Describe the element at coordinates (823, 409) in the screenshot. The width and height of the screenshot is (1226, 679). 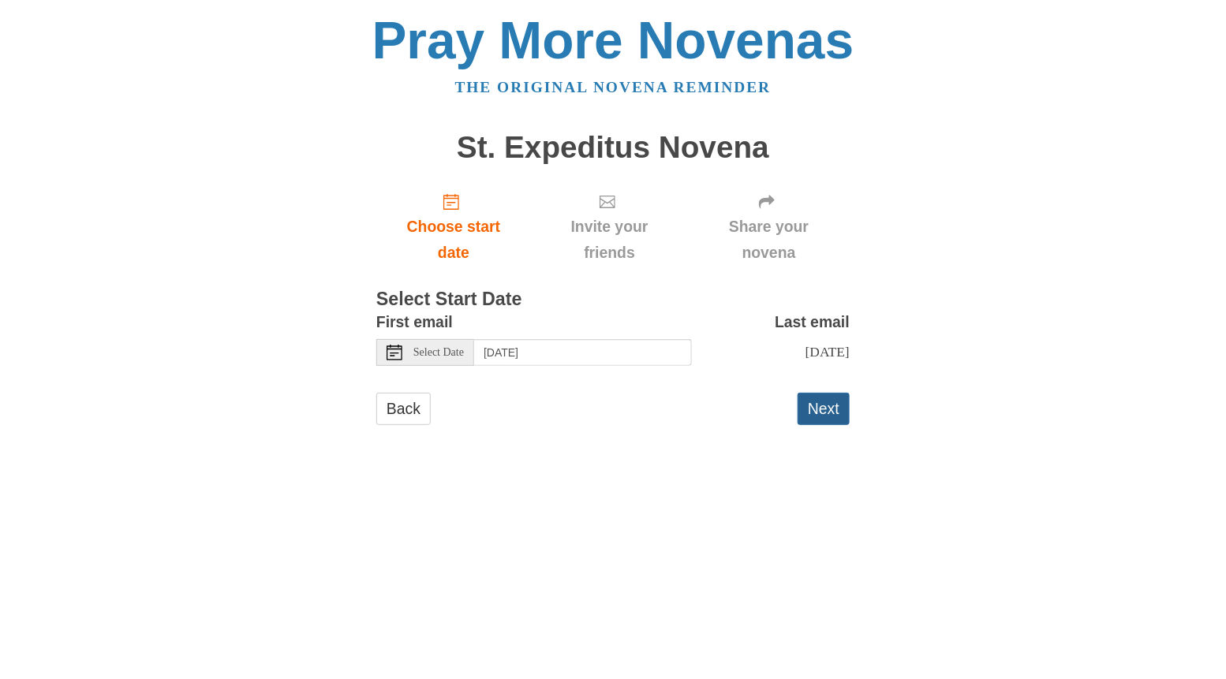
I see `button: Next` at that location.